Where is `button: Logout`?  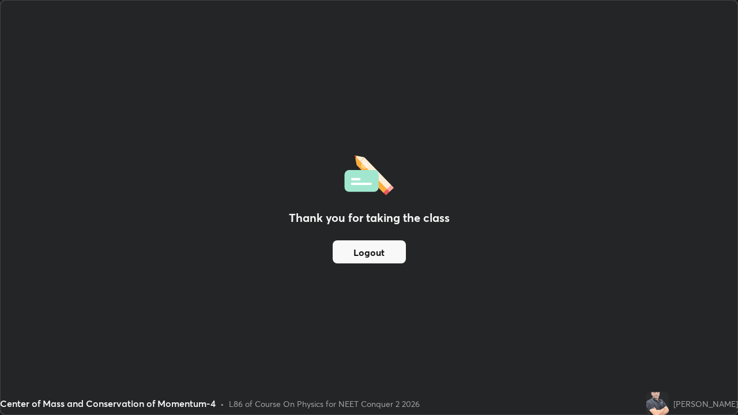
button: Logout is located at coordinates (369, 252).